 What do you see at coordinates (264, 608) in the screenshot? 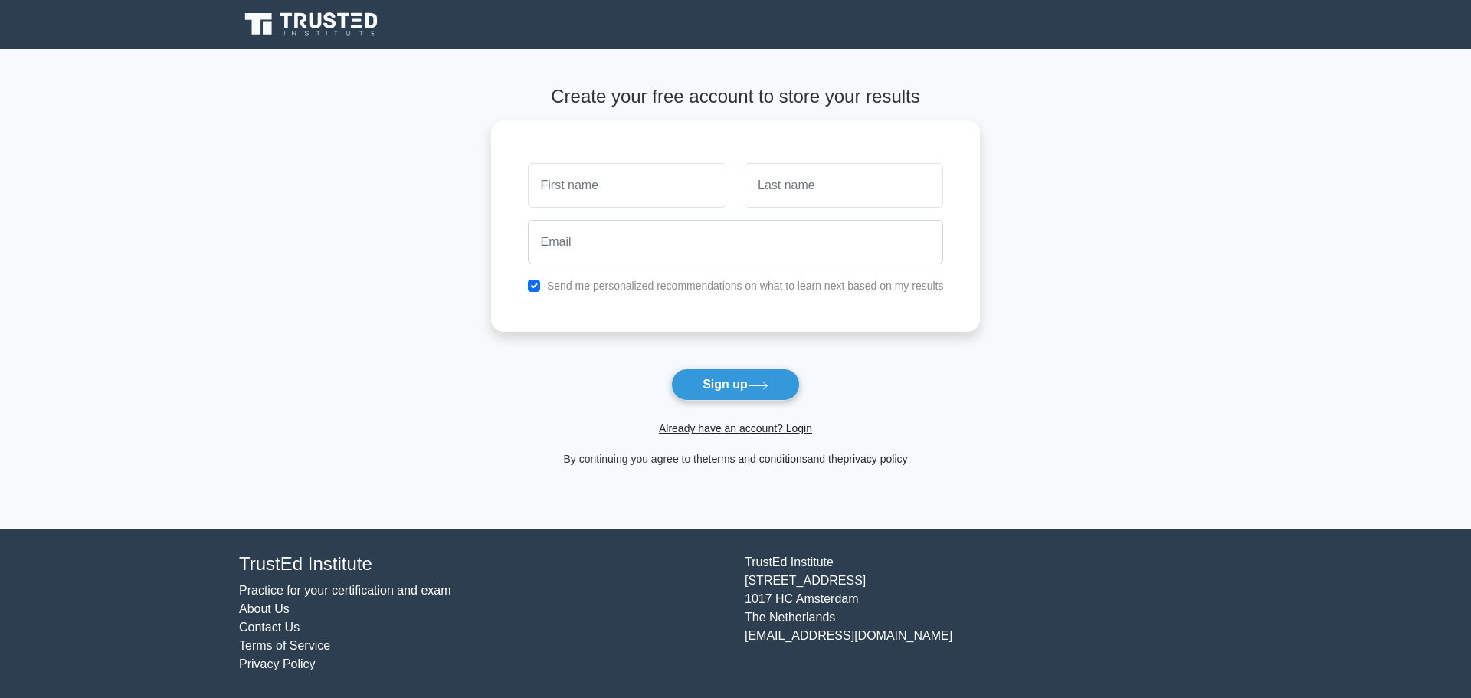
I see `a: About Us` at bounding box center [264, 608].